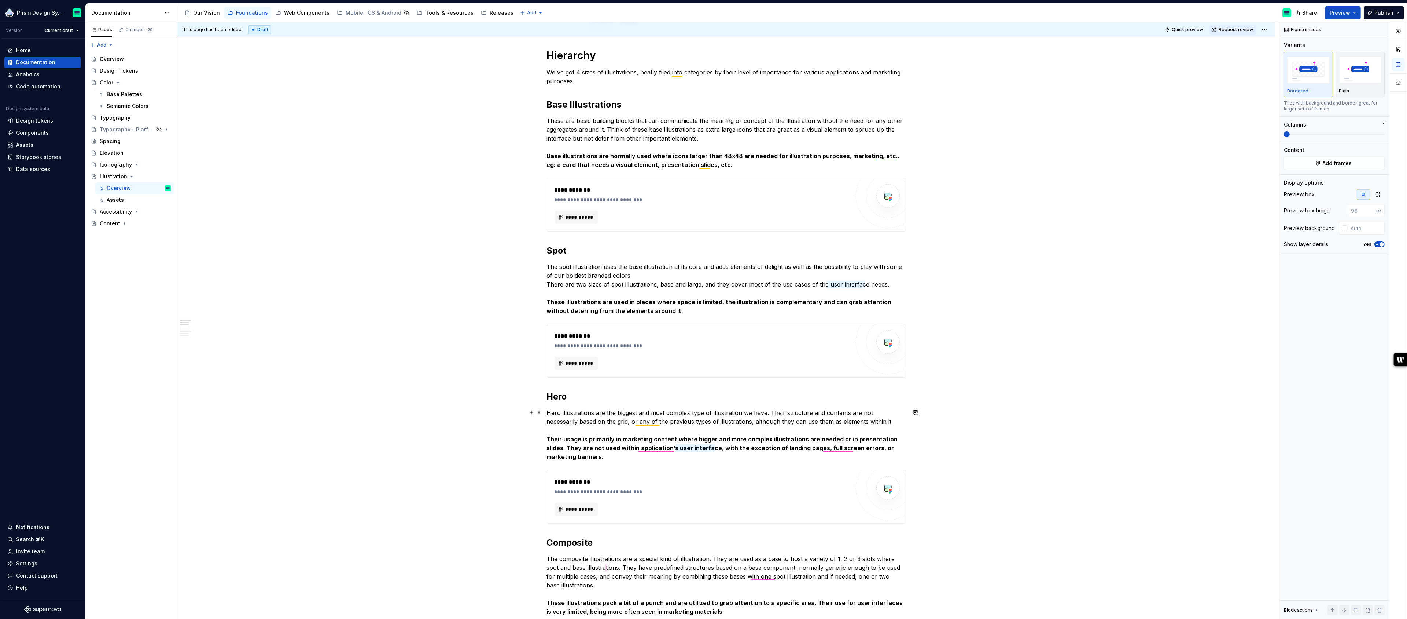 The image size is (1407, 619). What do you see at coordinates (1366, 228) in the screenshot?
I see `input: Auto` at bounding box center [1366, 228].